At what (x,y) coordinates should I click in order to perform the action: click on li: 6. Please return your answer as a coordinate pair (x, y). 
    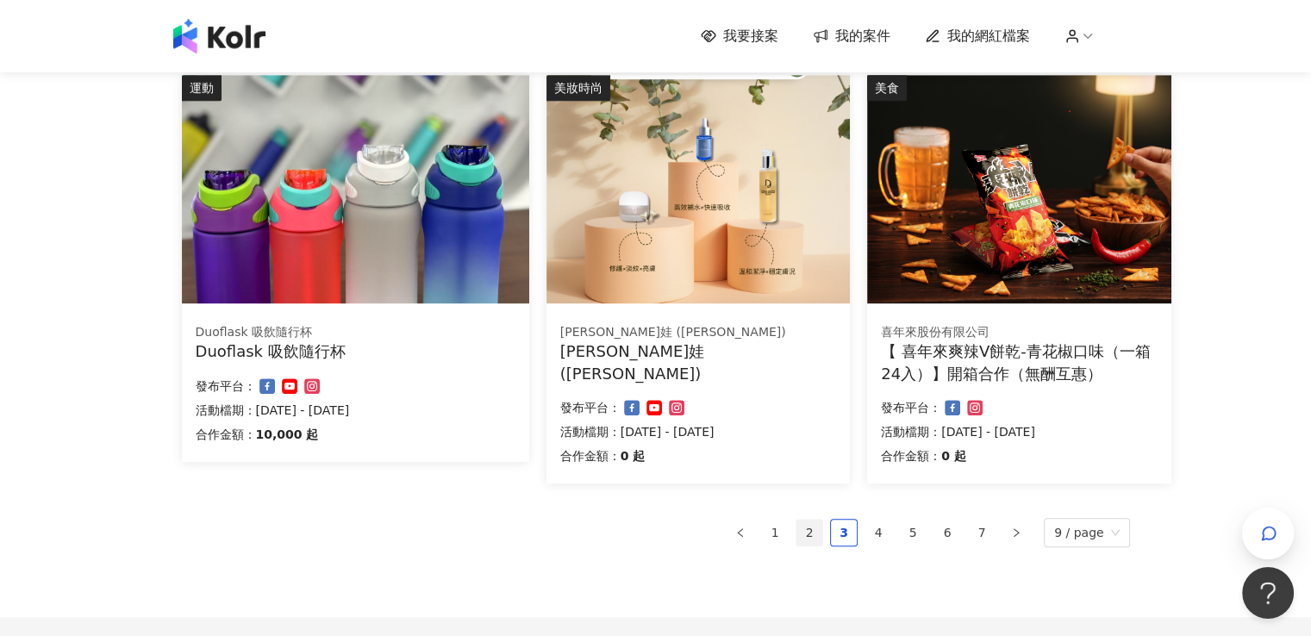
    Looking at the image, I should click on (947, 533).